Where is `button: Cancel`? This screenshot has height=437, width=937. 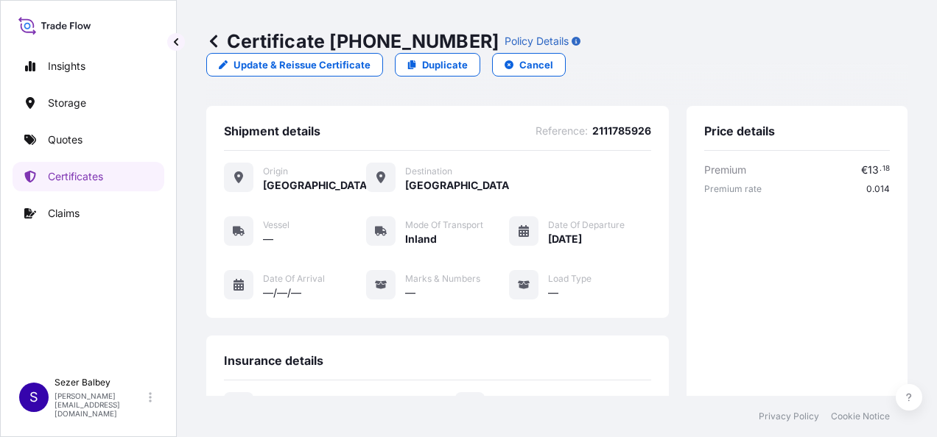
button: Cancel is located at coordinates (529, 65).